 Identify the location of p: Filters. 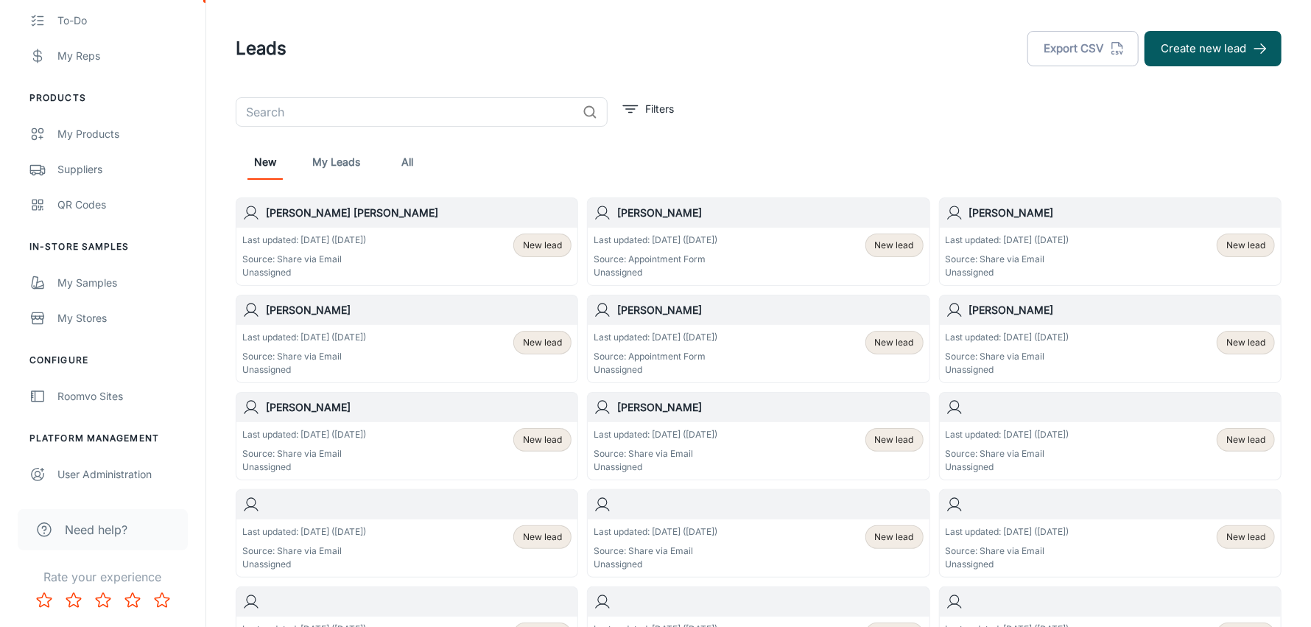
(659, 109).